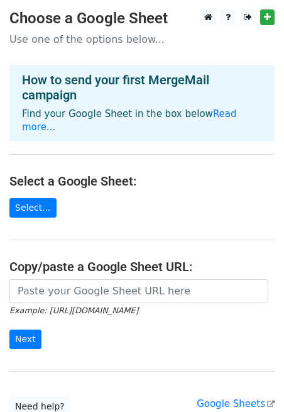 The width and height of the screenshot is (284, 412). Describe the element at coordinates (129, 120) in the screenshot. I see `a: Read more...` at that location.